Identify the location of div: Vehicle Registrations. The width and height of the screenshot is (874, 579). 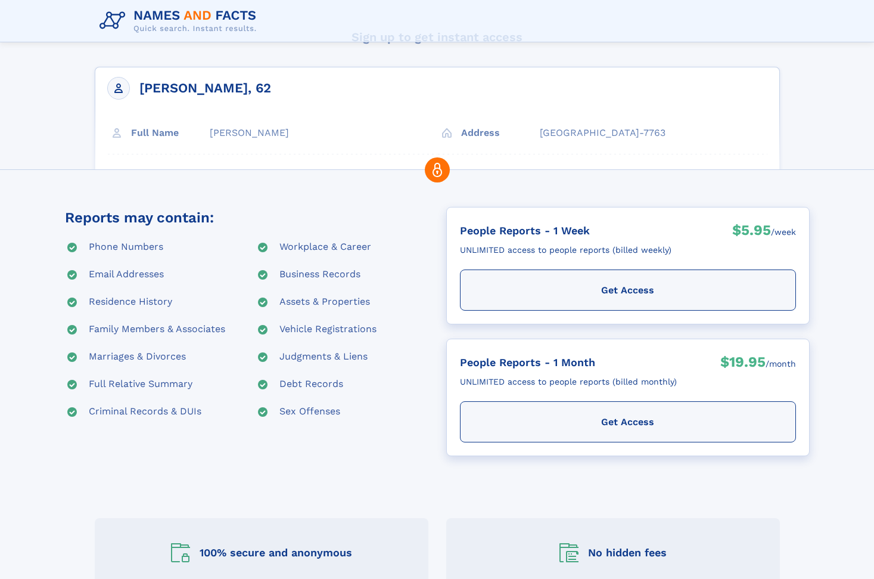
(328, 330).